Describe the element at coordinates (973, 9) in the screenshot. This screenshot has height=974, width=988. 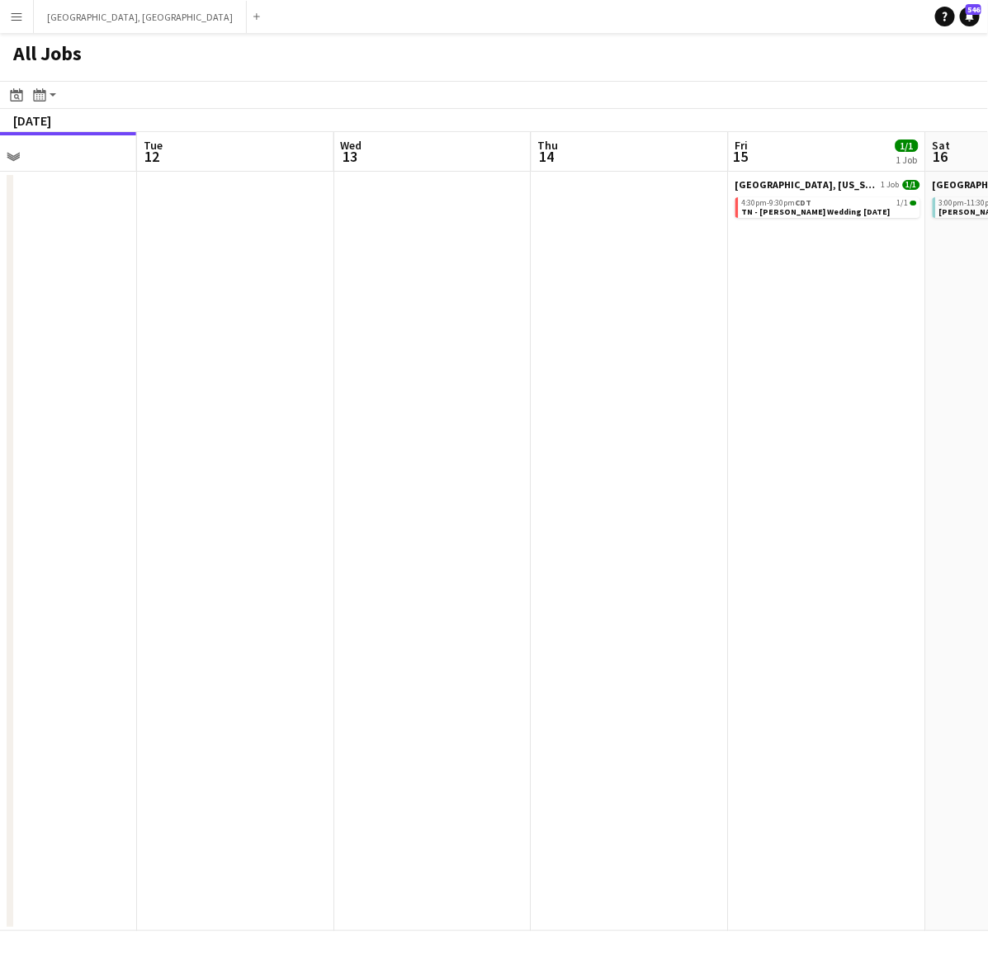
I see `span: 546` at that location.